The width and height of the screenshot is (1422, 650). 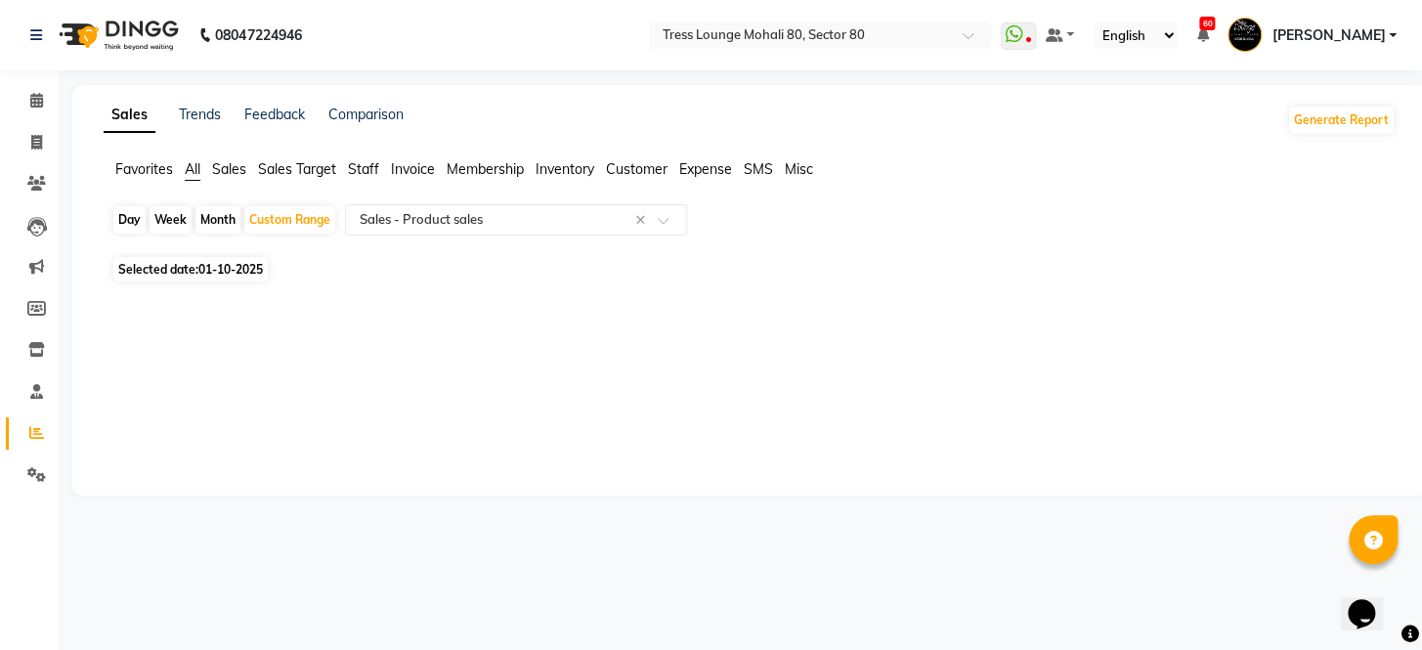 What do you see at coordinates (258, 35) in the screenshot?
I see `b: 08047224946` at bounding box center [258, 35].